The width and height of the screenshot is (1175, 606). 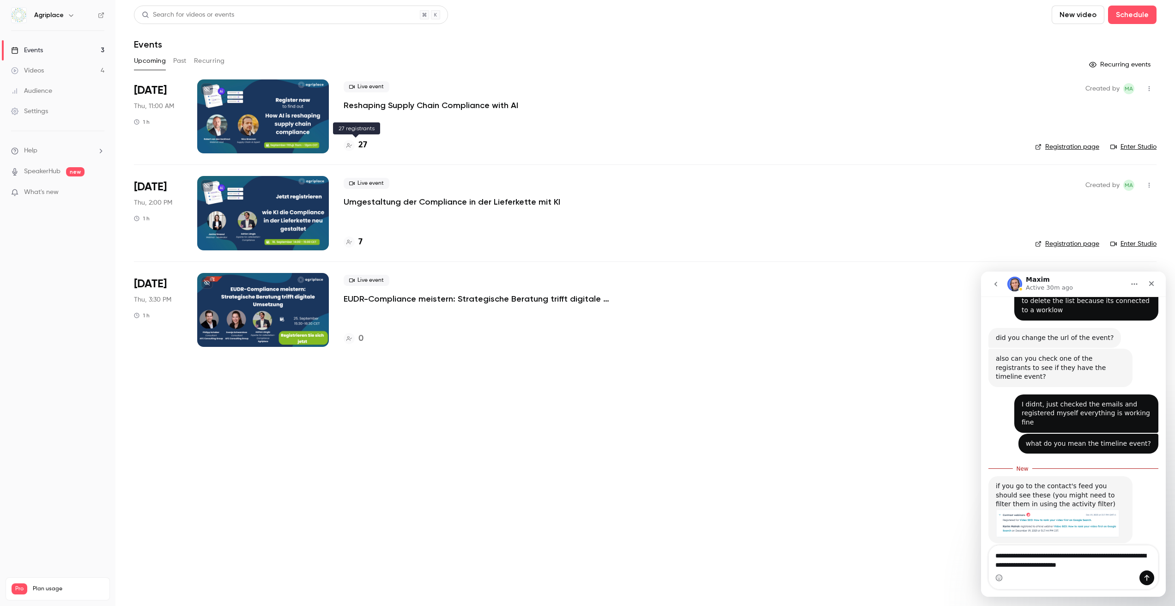 I want to click on h4: 0, so click(x=361, y=338).